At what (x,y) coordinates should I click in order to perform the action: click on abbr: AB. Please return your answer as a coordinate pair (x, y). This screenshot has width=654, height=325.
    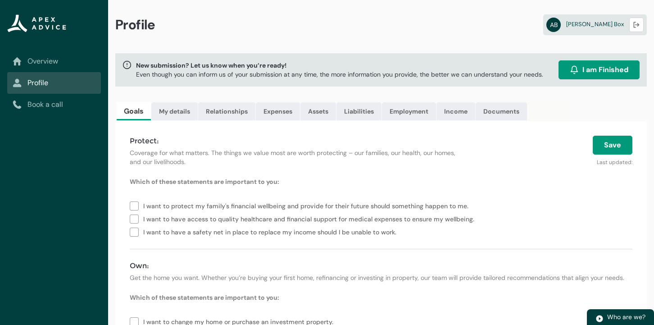
    Looking at the image, I should click on (554, 25).